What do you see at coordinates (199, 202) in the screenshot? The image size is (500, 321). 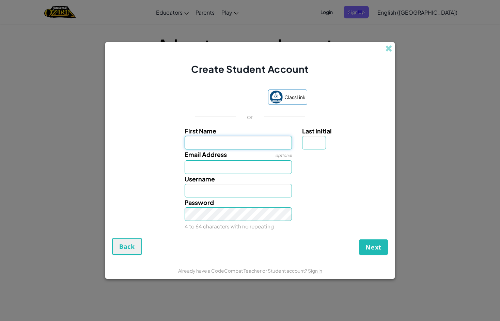 I see `span: Password` at bounding box center [199, 202].